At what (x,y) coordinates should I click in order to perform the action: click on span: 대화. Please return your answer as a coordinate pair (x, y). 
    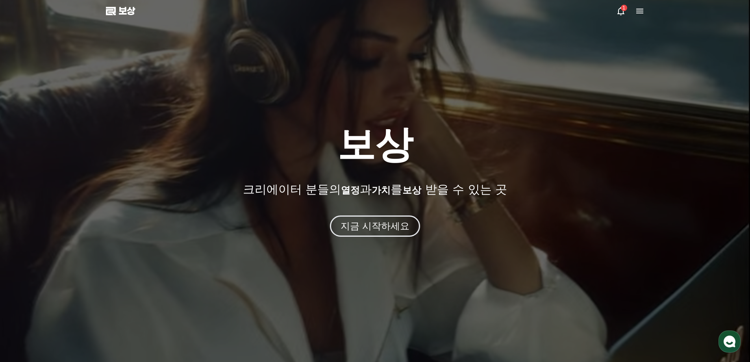
    Looking at the image, I should click on (77, 265).